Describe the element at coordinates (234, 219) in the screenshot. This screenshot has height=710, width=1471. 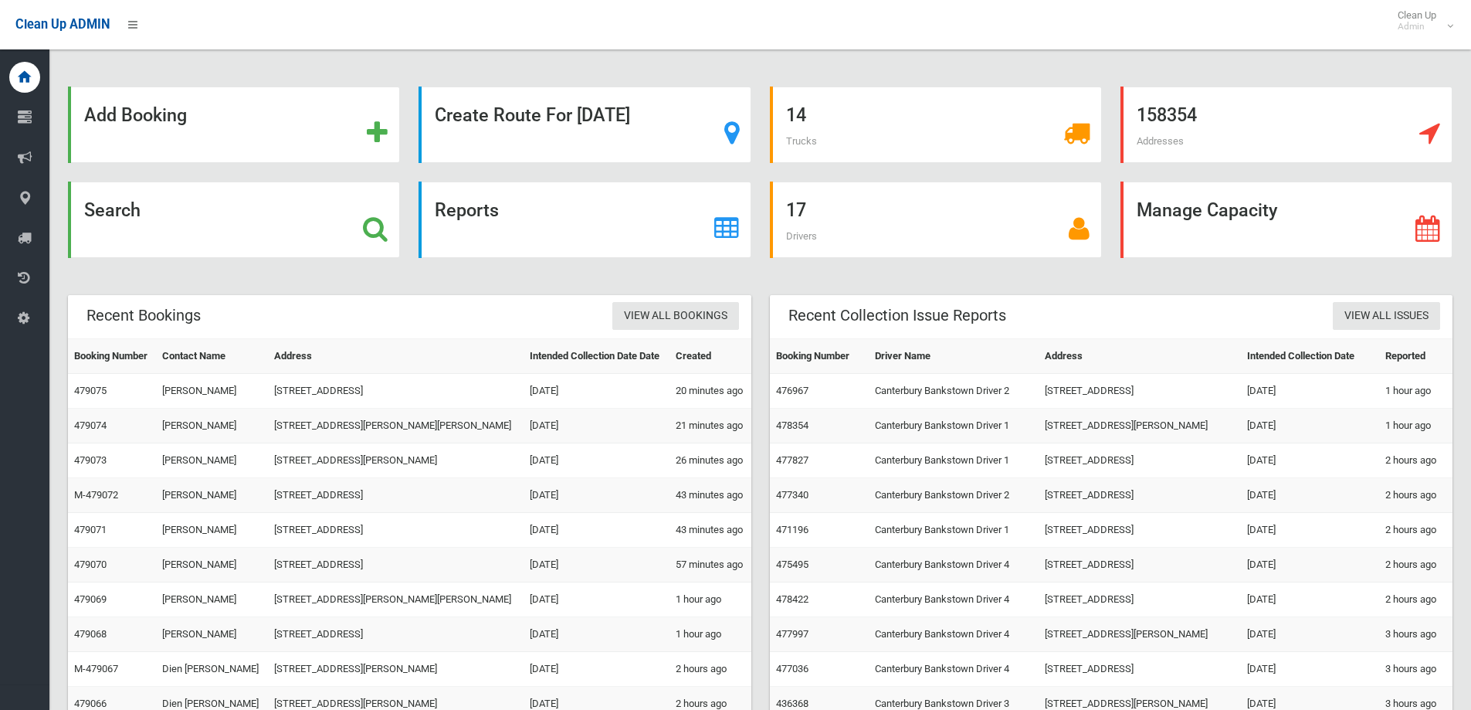
I see `a: Search` at that location.